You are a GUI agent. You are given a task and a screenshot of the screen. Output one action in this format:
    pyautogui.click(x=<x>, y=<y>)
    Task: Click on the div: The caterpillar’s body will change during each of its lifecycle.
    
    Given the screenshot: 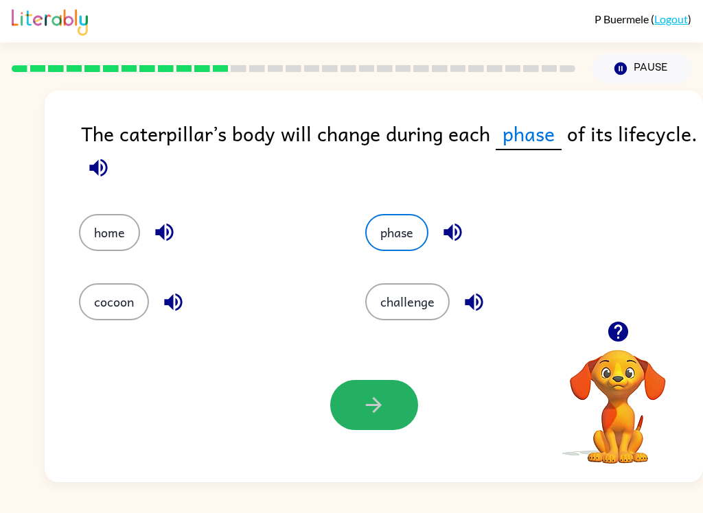 What is the action you would take?
    pyautogui.click(x=392, y=152)
    